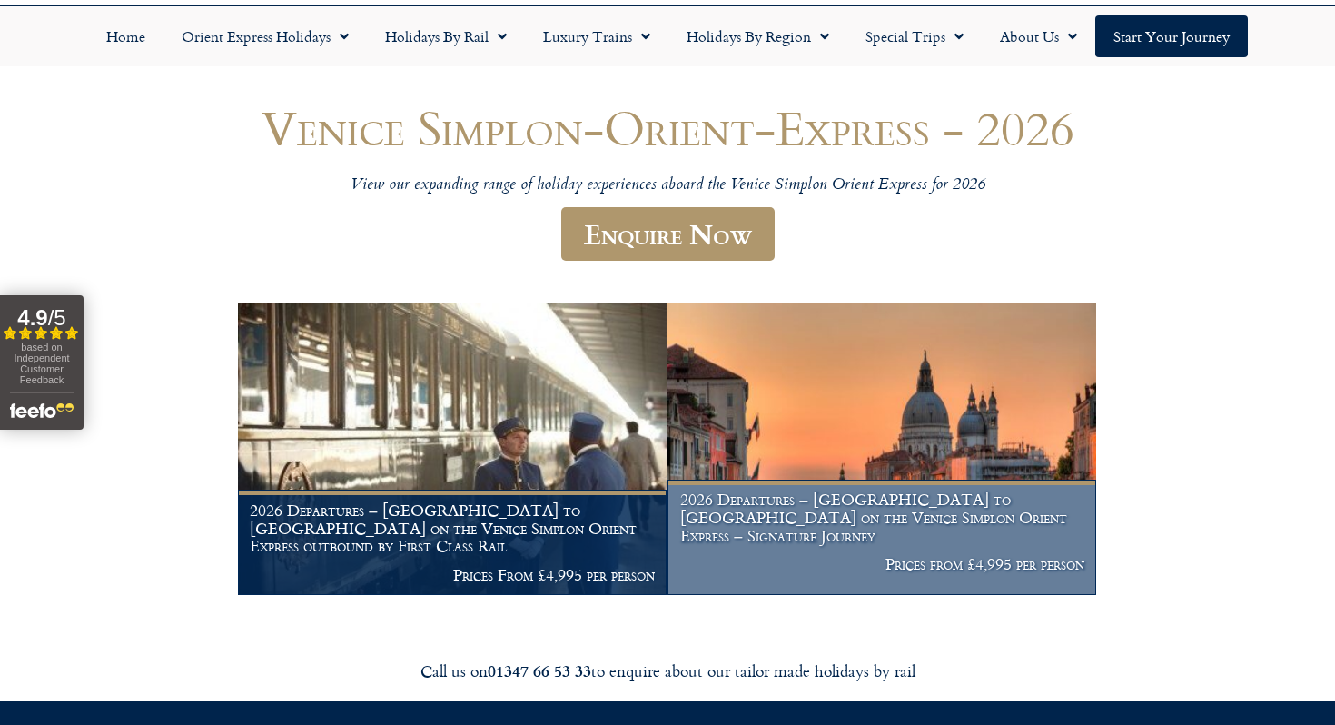 The width and height of the screenshot is (1335, 725). I want to click on p: Prices From £4,995 per person, so click(451, 575).